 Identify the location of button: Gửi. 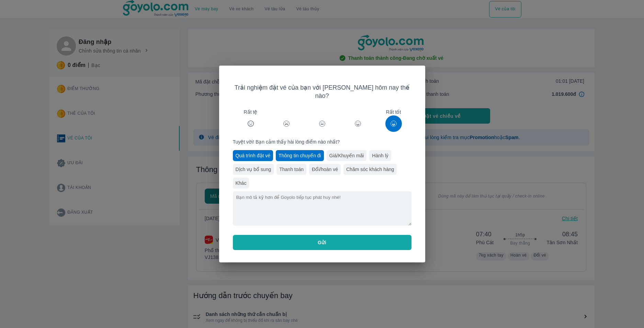
(322, 243).